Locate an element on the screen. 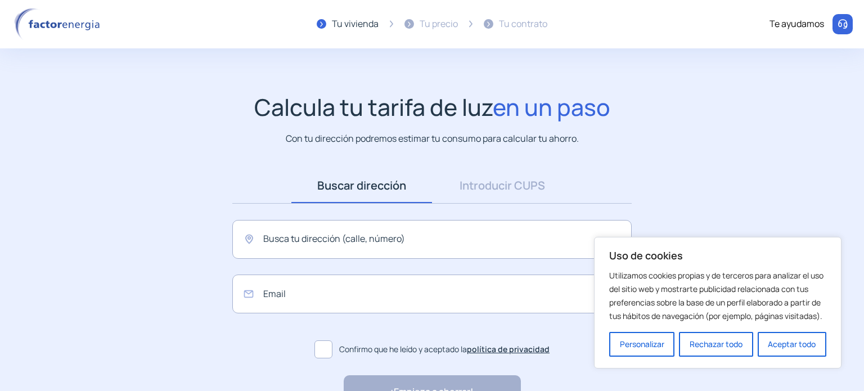 Image resolution: width=864 pixels, height=391 pixels. a: Introducir CUPS is located at coordinates (502, 186).